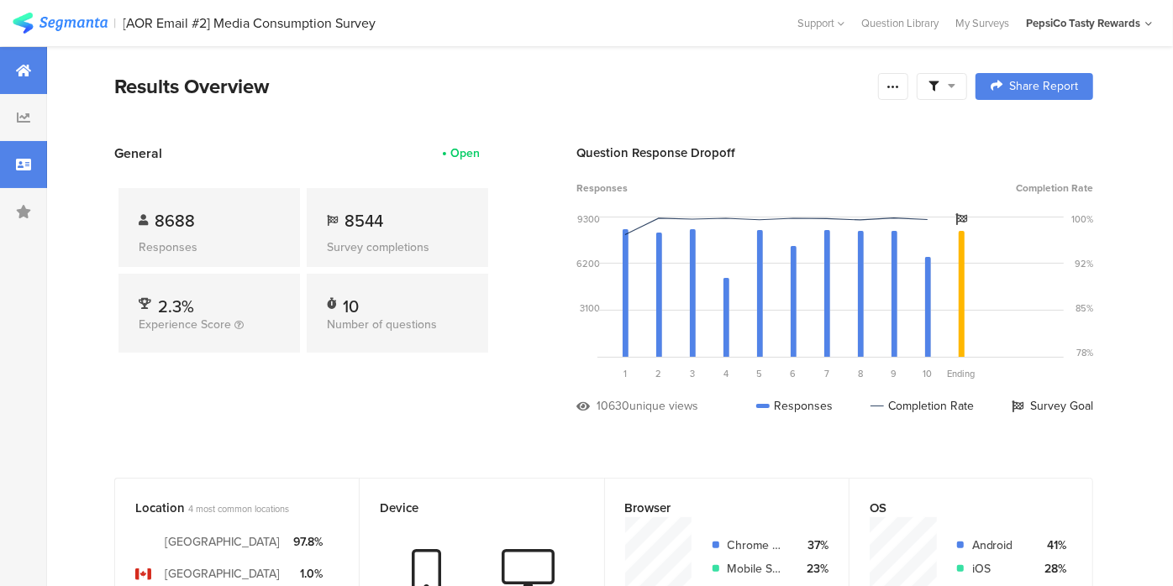 This screenshot has height=586, width=1173. I want to click on div: unique views, so click(664, 406).